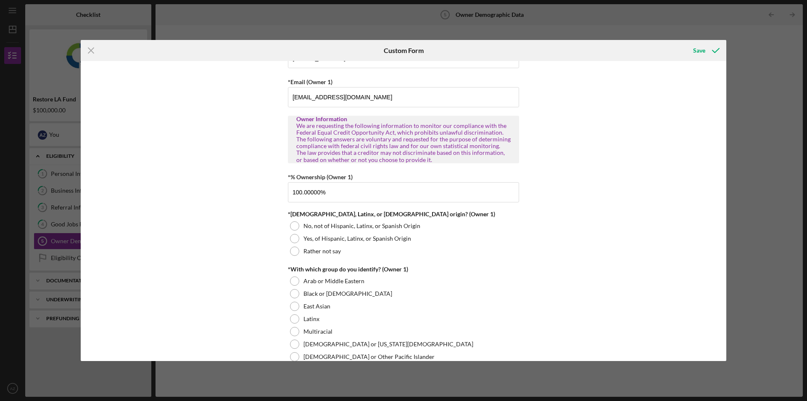 The width and height of the screenshot is (807, 401). I want to click on label: Yes, of Hispanic, Latinx, or Spanish Origin, so click(357, 238).